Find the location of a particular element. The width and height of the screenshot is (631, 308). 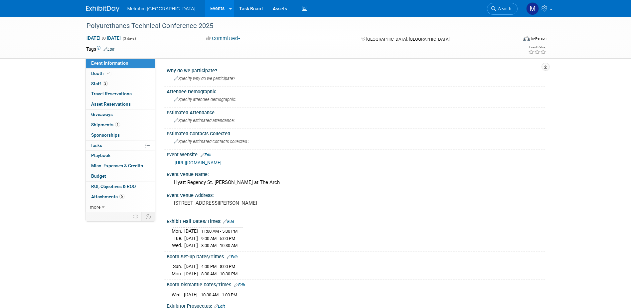

td: Toggle Event Tabs is located at coordinates (148, 216).